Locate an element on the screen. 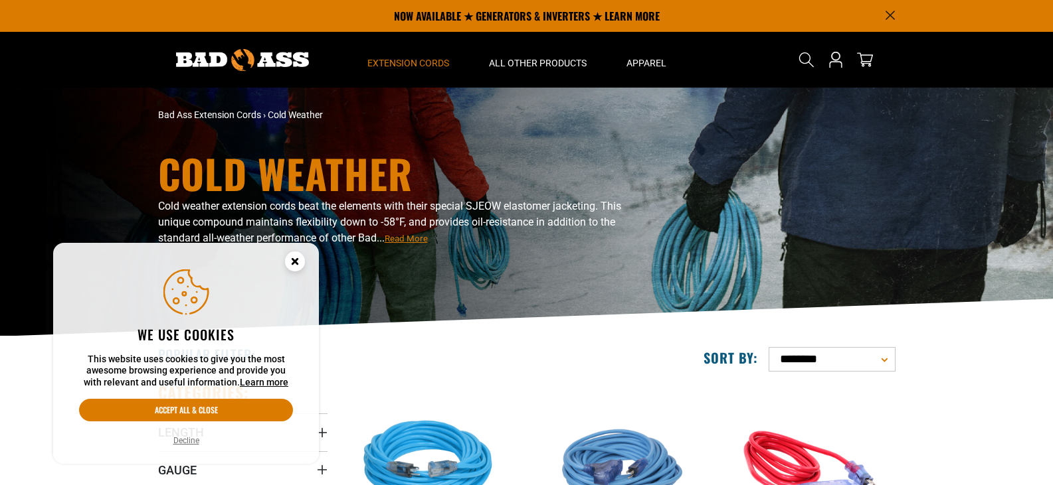  span: Cold weather extension cords beat the elements with their special SJEOW elastomer jacketing. This... is located at coordinates (389, 222).